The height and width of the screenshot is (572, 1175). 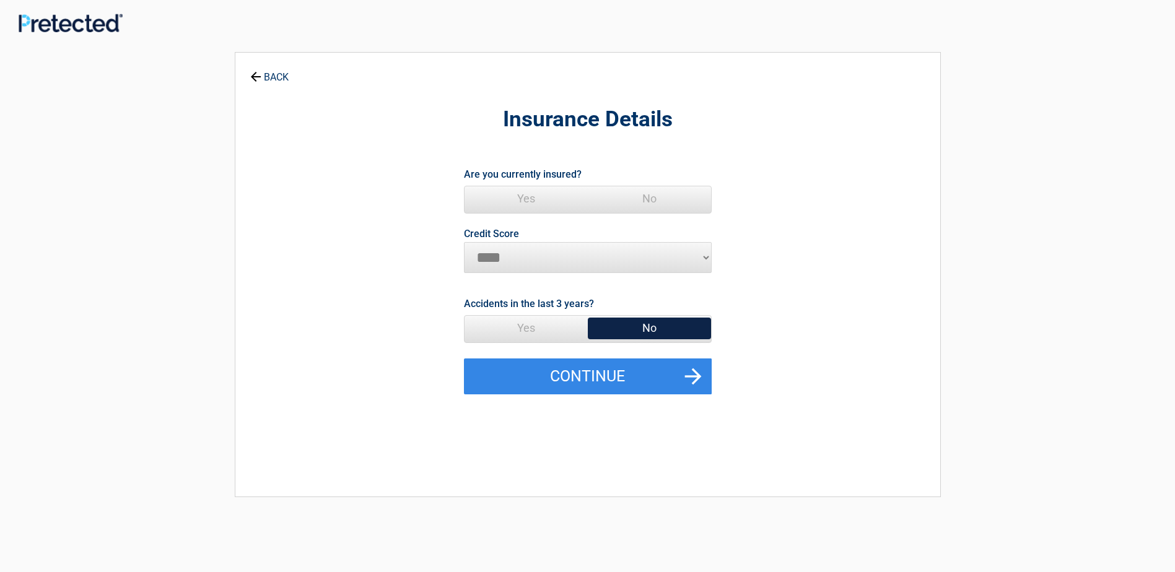 I want to click on button: Continue, so click(x=588, y=377).